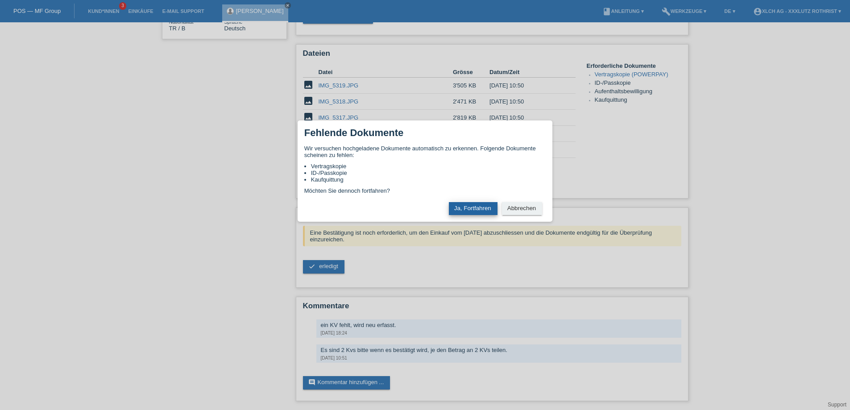 The image size is (850, 410). What do you see at coordinates (425, 170) in the screenshot?
I see `div: Wir versuchen hochgeladene Dokumente automatisch zu erkennen. Folgende Dokumente scheinen zu fehl...` at bounding box center [425, 170].